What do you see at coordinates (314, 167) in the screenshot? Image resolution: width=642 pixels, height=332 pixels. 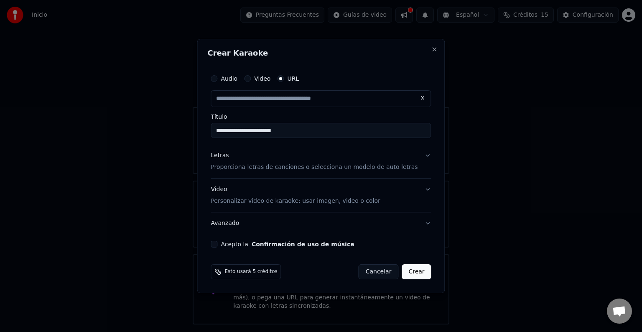 I see `p: Proporciona letras de canciones o selecciona un modelo de auto letras` at bounding box center [314, 167].